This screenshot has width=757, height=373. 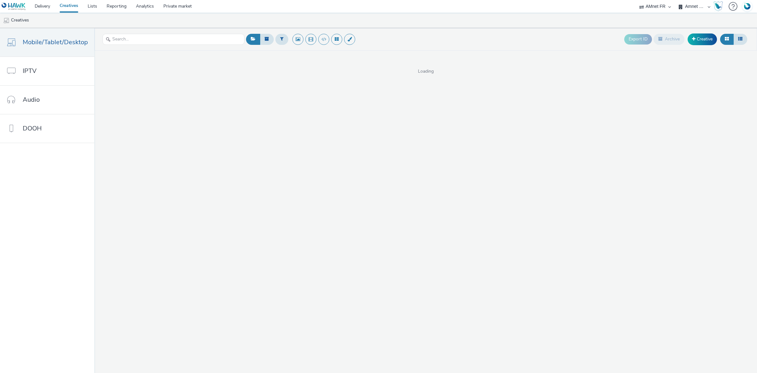 I want to click on span: Loading, so click(x=426, y=71).